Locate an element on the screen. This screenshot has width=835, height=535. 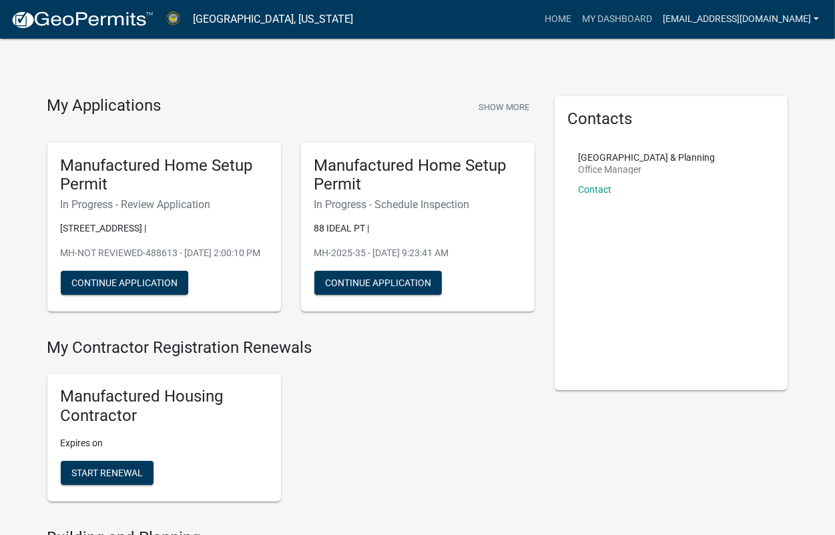
h5: Manufactured Housing Contractor is located at coordinates (164, 406).